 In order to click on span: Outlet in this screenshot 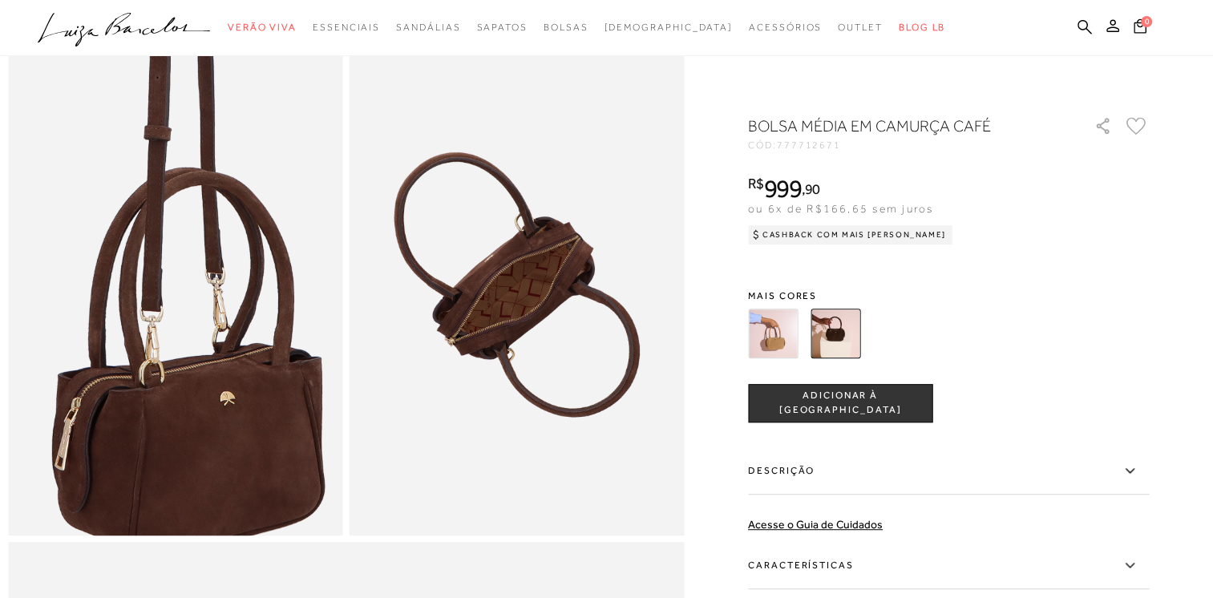, I will do `click(860, 27)`.